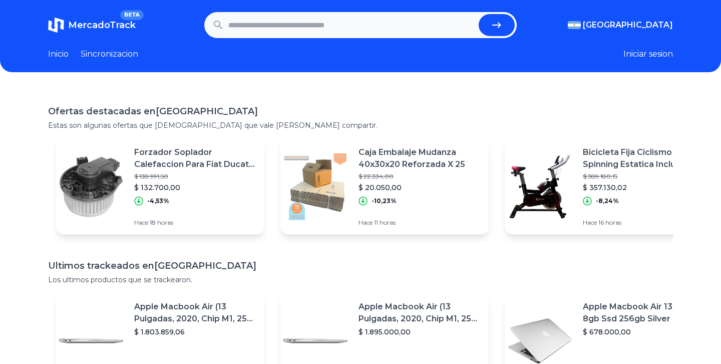 The width and height of the screenshot is (721, 364). Describe the element at coordinates (607, 201) in the screenshot. I see `p: -8,24%` at that location.